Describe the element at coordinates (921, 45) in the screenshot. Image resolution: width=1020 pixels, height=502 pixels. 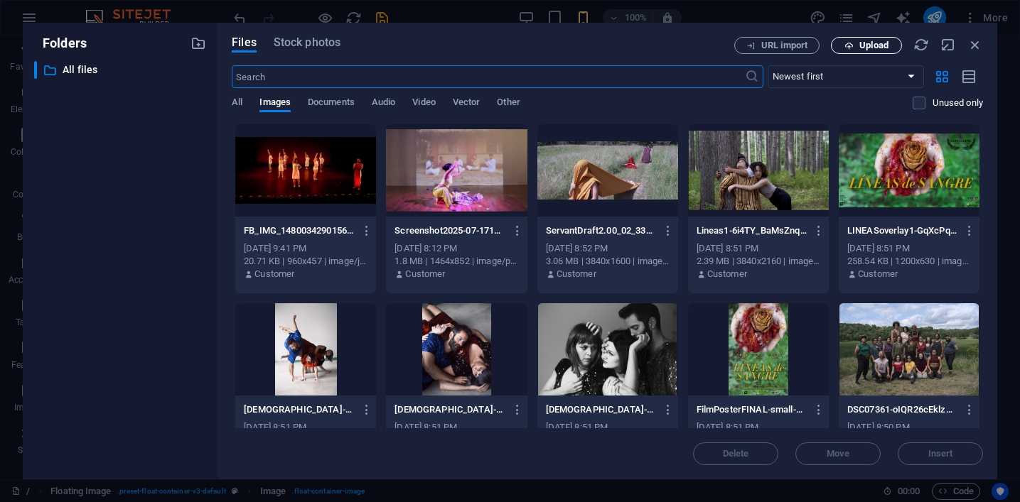
I see `i: Reload` at that location.